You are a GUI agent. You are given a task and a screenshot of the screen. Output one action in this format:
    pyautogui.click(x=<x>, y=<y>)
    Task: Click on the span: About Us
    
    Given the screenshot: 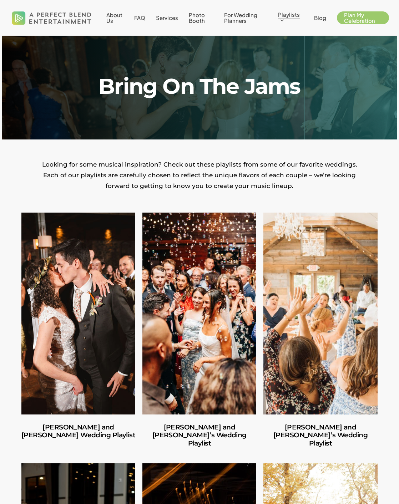 What is the action you would take?
    pyautogui.click(x=114, y=17)
    